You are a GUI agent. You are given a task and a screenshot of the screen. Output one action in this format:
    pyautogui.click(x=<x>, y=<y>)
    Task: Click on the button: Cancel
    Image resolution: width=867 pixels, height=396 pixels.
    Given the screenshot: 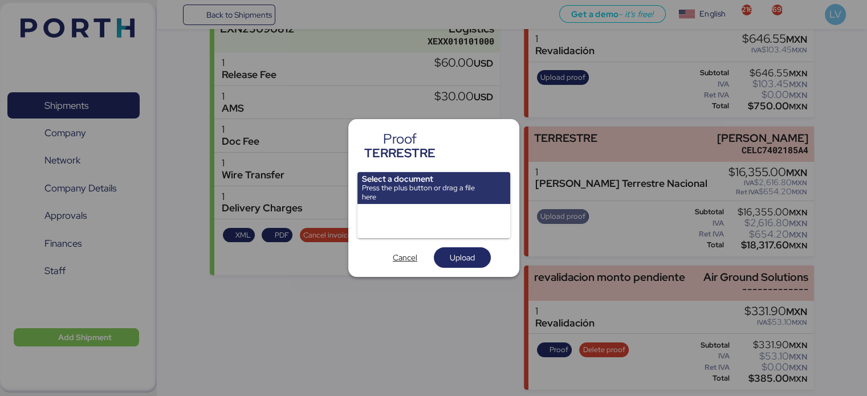 What is the action you would take?
    pyautogui.click(x=405, y=258)
    